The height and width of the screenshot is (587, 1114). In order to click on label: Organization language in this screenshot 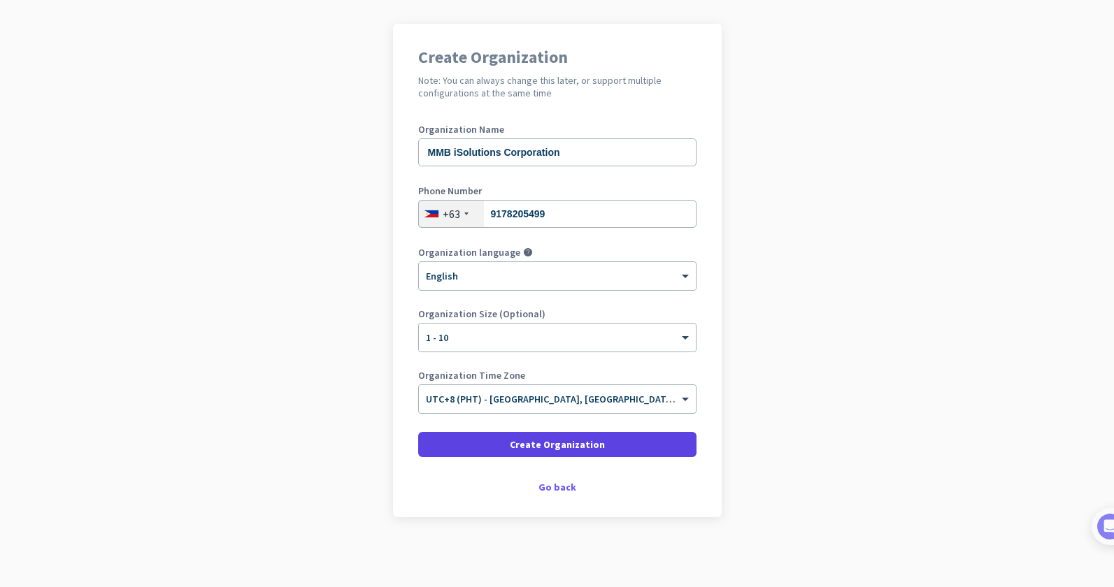, I will do `click(469, 252)`.